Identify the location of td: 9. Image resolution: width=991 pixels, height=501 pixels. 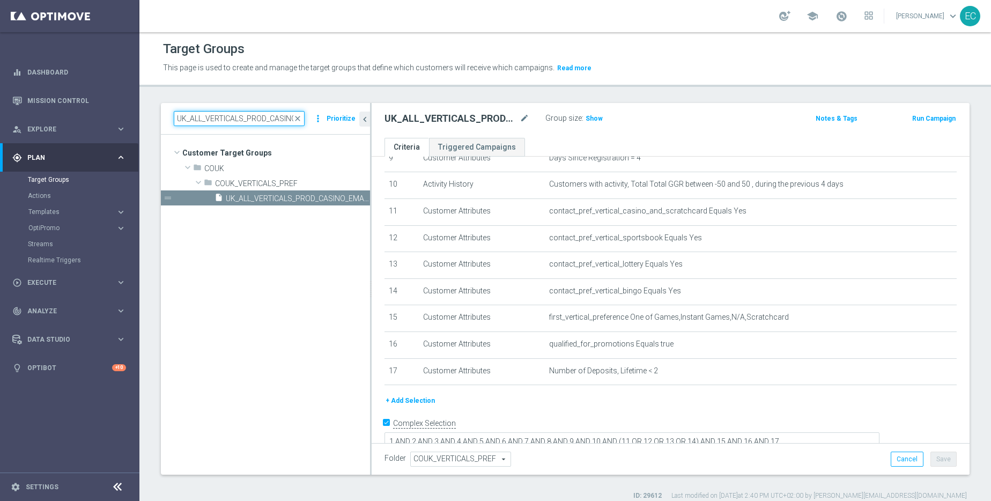
(402, 159).